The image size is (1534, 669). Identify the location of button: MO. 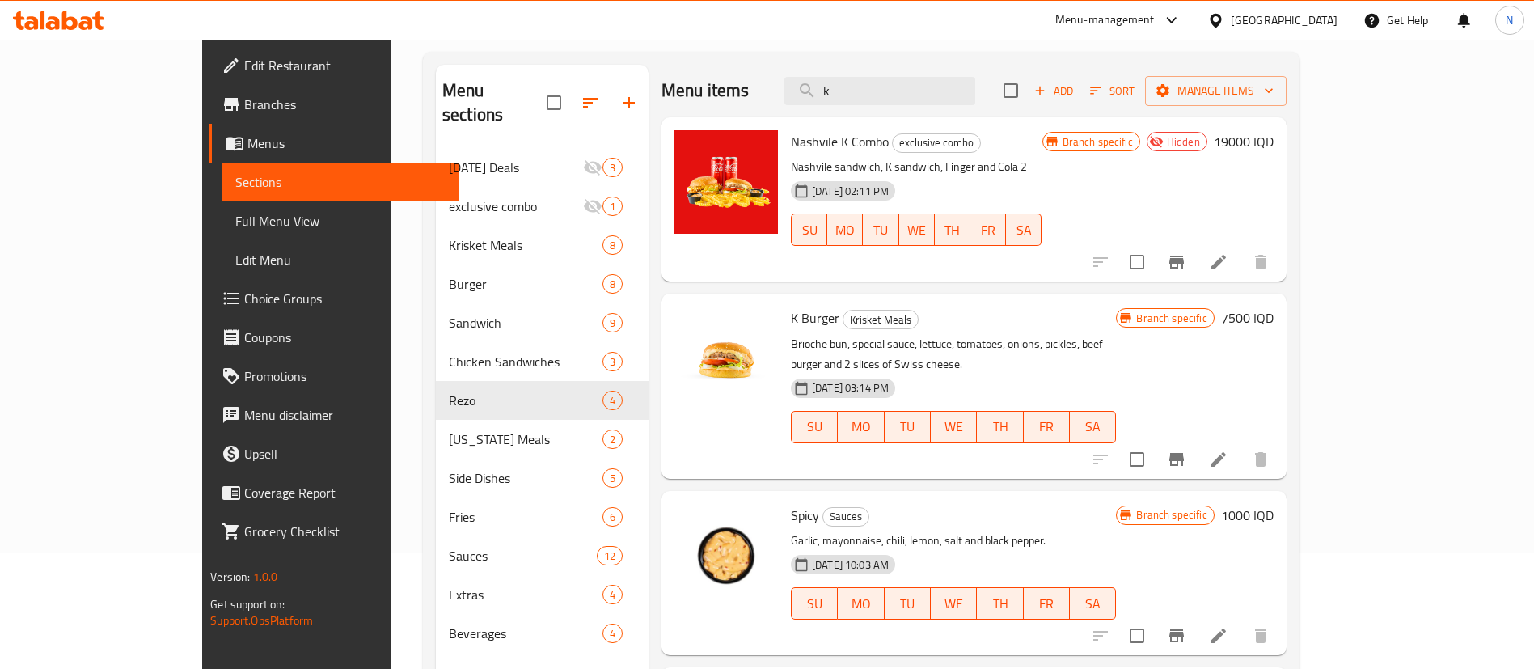
(860, 603).